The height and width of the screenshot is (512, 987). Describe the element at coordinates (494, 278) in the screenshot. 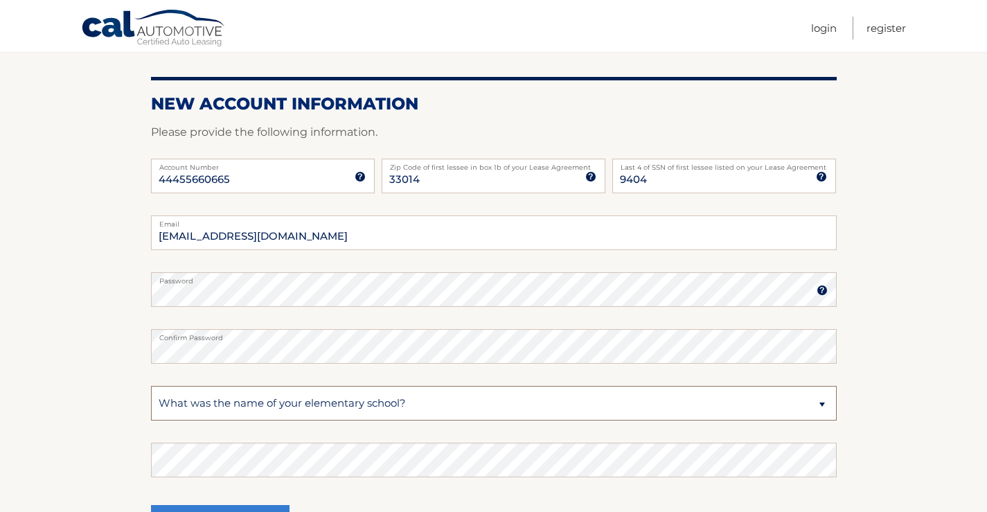

I see `label: Password` at that location.